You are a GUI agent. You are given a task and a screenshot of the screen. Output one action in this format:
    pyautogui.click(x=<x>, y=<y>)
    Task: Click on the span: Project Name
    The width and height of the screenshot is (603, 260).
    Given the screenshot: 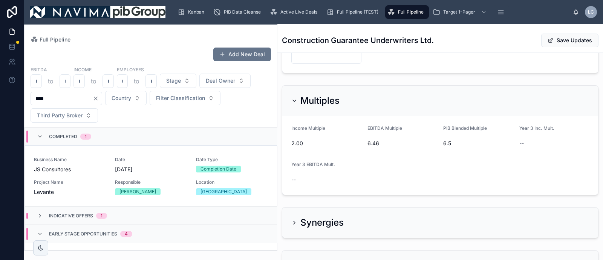 What is the action you would take?
    pyautogui.click(x=70, y=182)
    